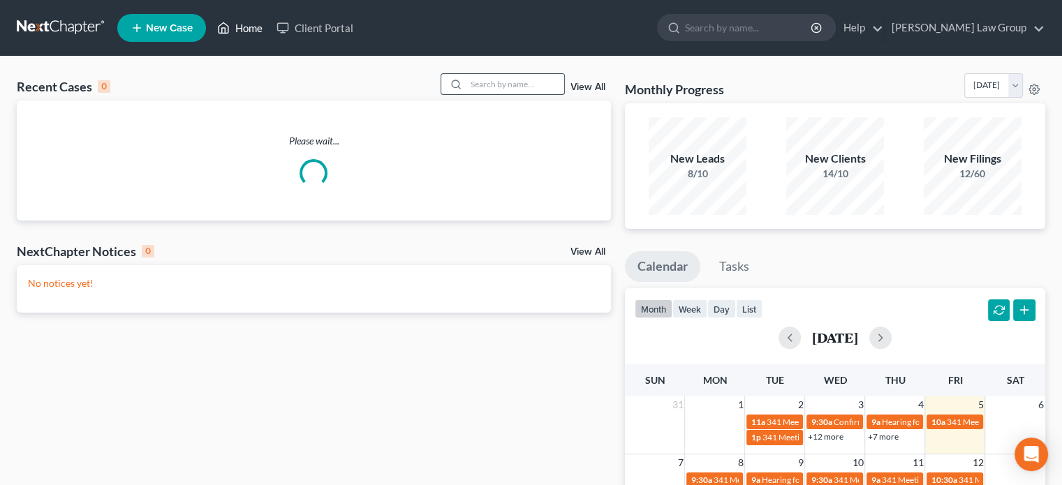  Describe the element at coordinates (980, 405) in the screenshot. I see `span: 5` at that location.